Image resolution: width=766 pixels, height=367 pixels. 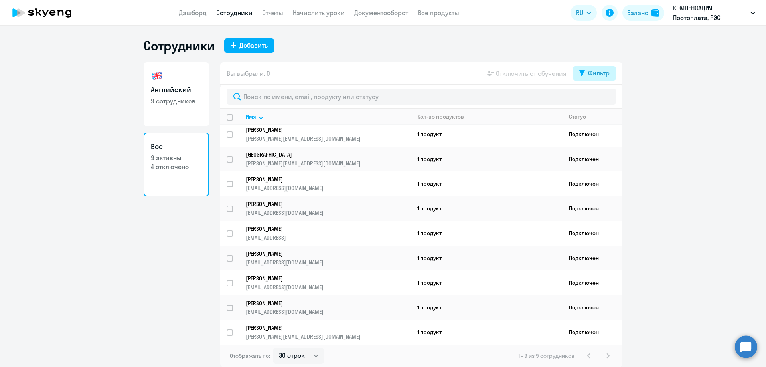 I want to click on p: 4 отключено, so click(x=176, y=166).